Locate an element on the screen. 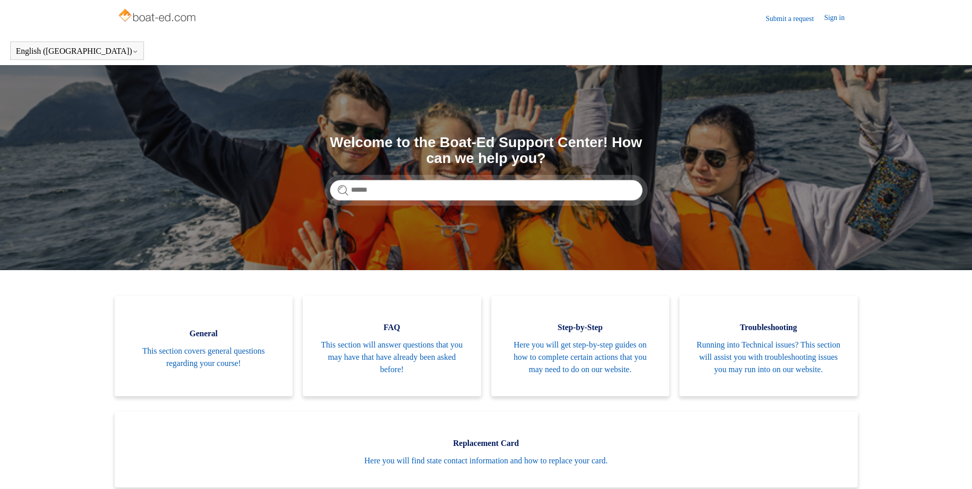  span: Step-by-Step is located at coordinates (581, 327).